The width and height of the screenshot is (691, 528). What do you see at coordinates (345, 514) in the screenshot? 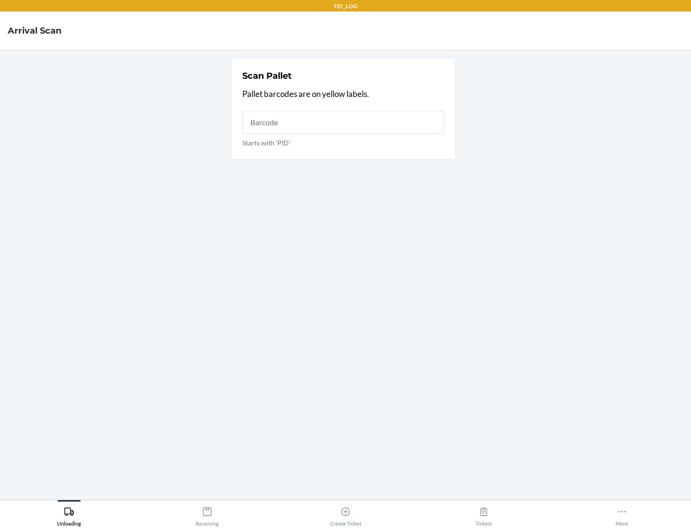
I see `div: Create Ticket` at bounding box center [345, 514].